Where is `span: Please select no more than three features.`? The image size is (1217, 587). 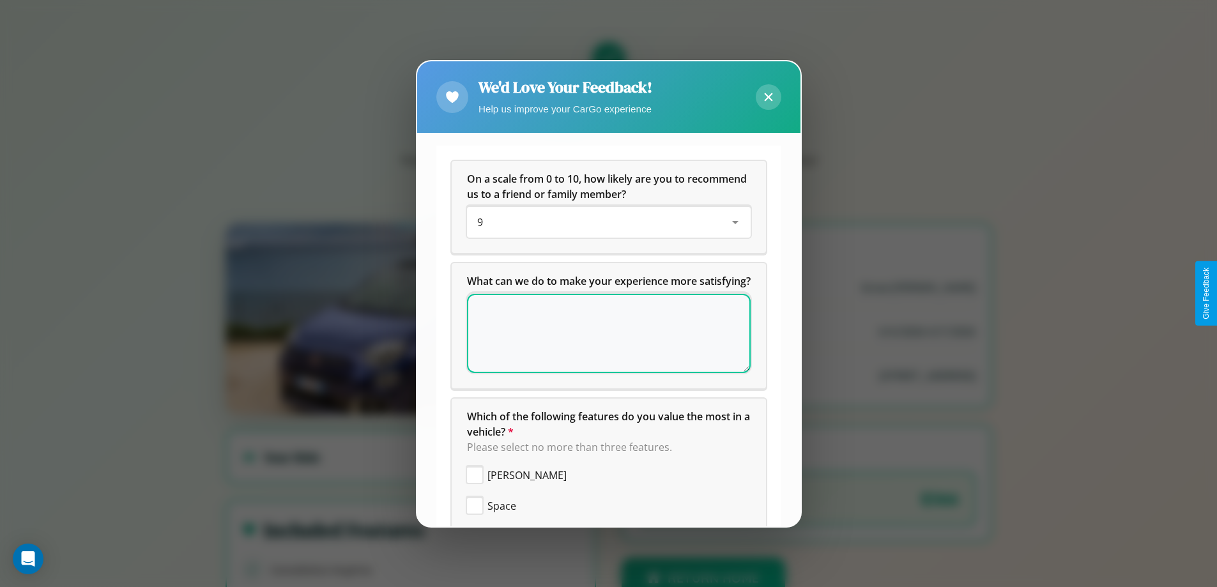
span: Please select no more than three features. is located at coordinates (569, 447).